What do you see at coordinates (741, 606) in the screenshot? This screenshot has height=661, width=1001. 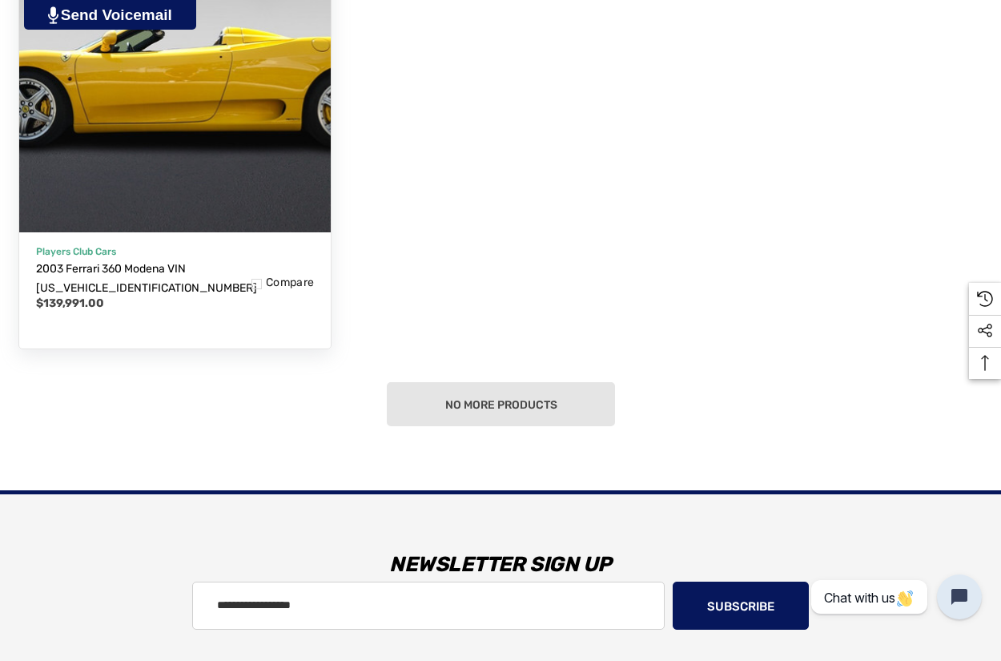 I see `button: Subscribe` at bounding box center [741, 606].